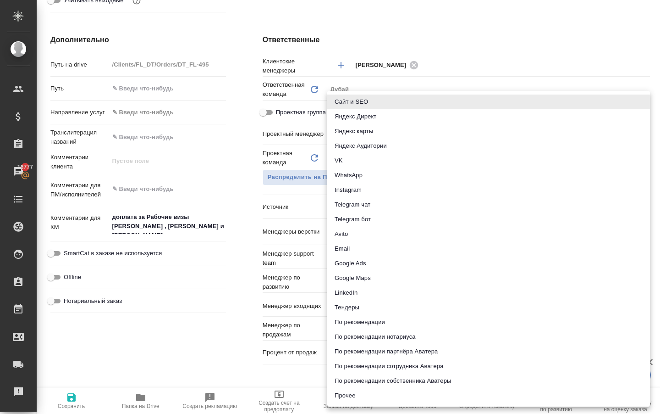 Image resolution: width=660 pixels, height=414 pixels. What do you see at coordinates (489, 351) in the screenshot?
I see `li: По рекомендации партнёра Аватера` at bounding box center [489, 351].